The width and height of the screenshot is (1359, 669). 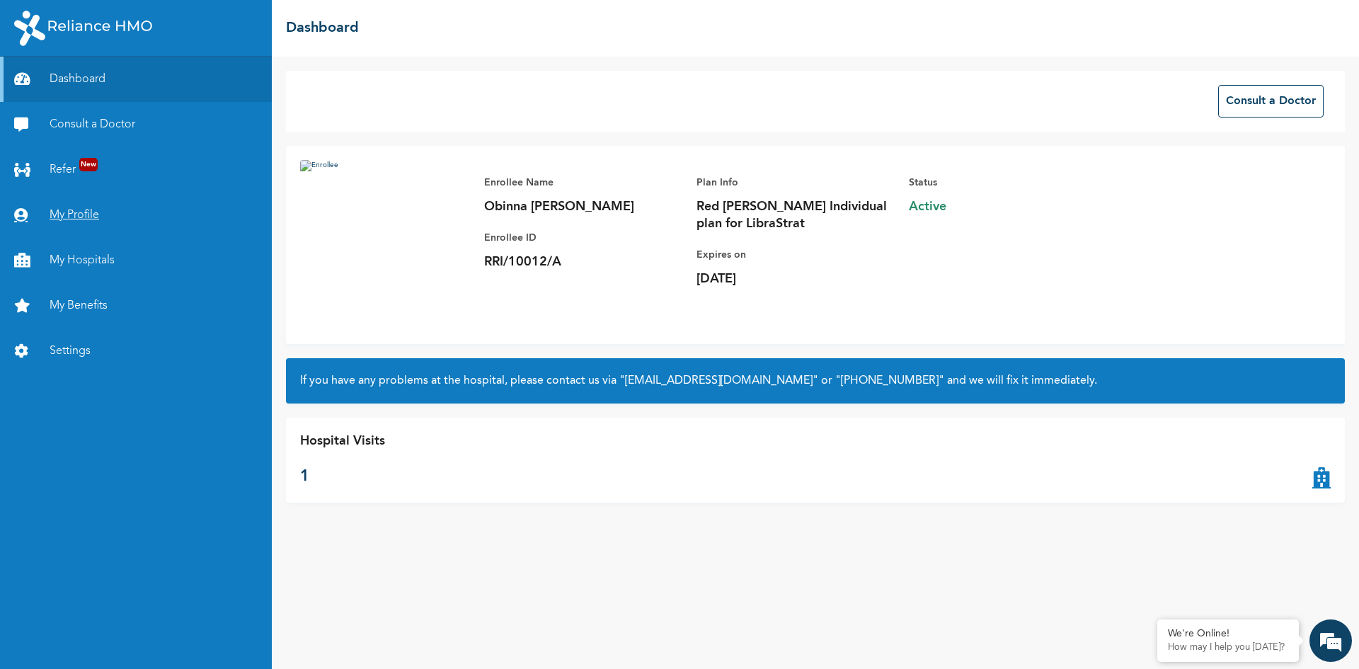 What do you see at coordinates (322, 28) in the screenshot?
I see `h2: Dashboard` at bounding box center [322, 28].